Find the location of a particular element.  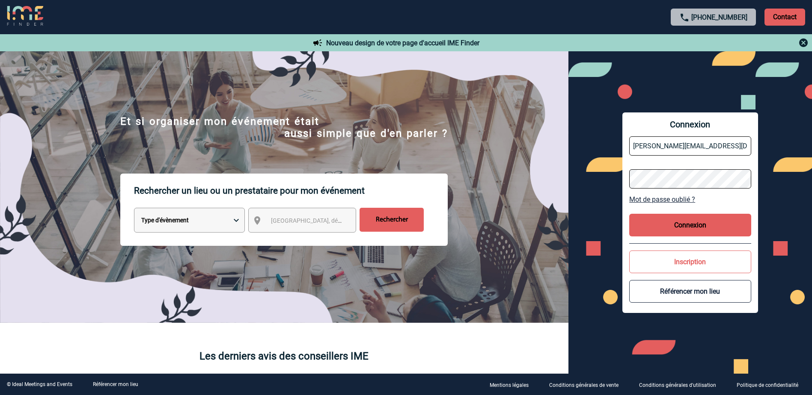

img: call-24-px.png is located at coordinates (684, 18).